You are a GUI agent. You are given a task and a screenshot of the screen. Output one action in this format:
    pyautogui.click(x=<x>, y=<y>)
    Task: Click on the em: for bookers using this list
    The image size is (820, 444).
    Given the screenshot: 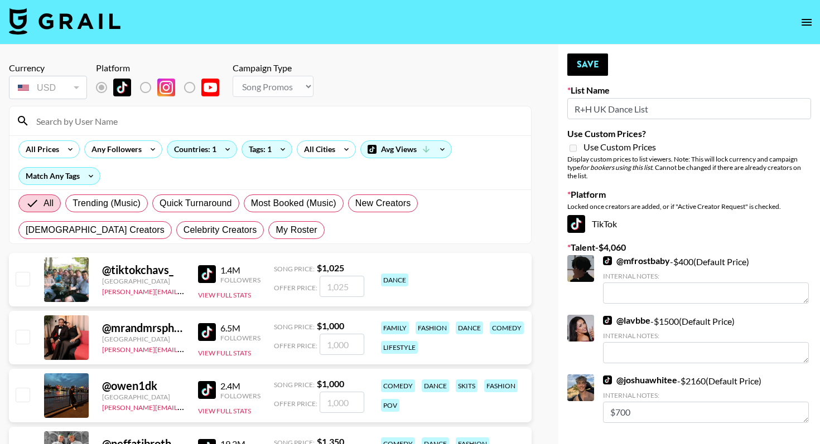 What is the action you would take?
    pyautogui.click(x=616, y=167)
    